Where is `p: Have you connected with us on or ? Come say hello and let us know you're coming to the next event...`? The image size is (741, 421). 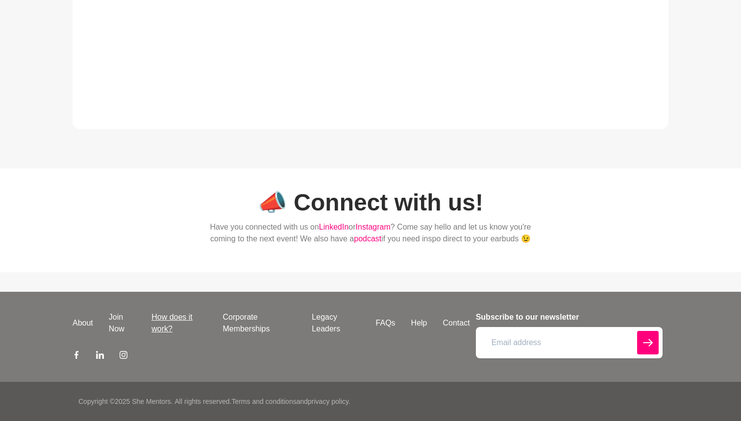 p: Have you connected with us on or ? Come say hello and let us know you're coming to the next event... is located at coordinates (370, 233).